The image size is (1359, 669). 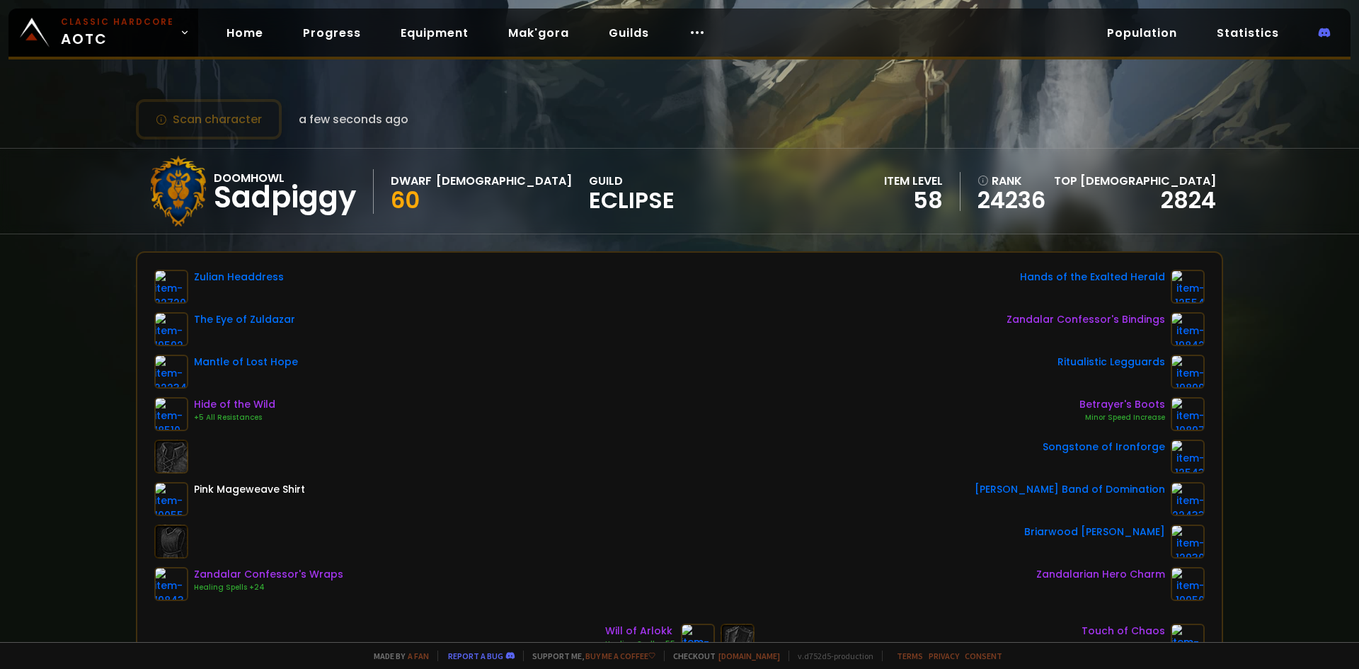 What do you see at coordinates (285, 198) in the screenshot?
I see `div: Sadpiggy` at bounding box center [285, 198].